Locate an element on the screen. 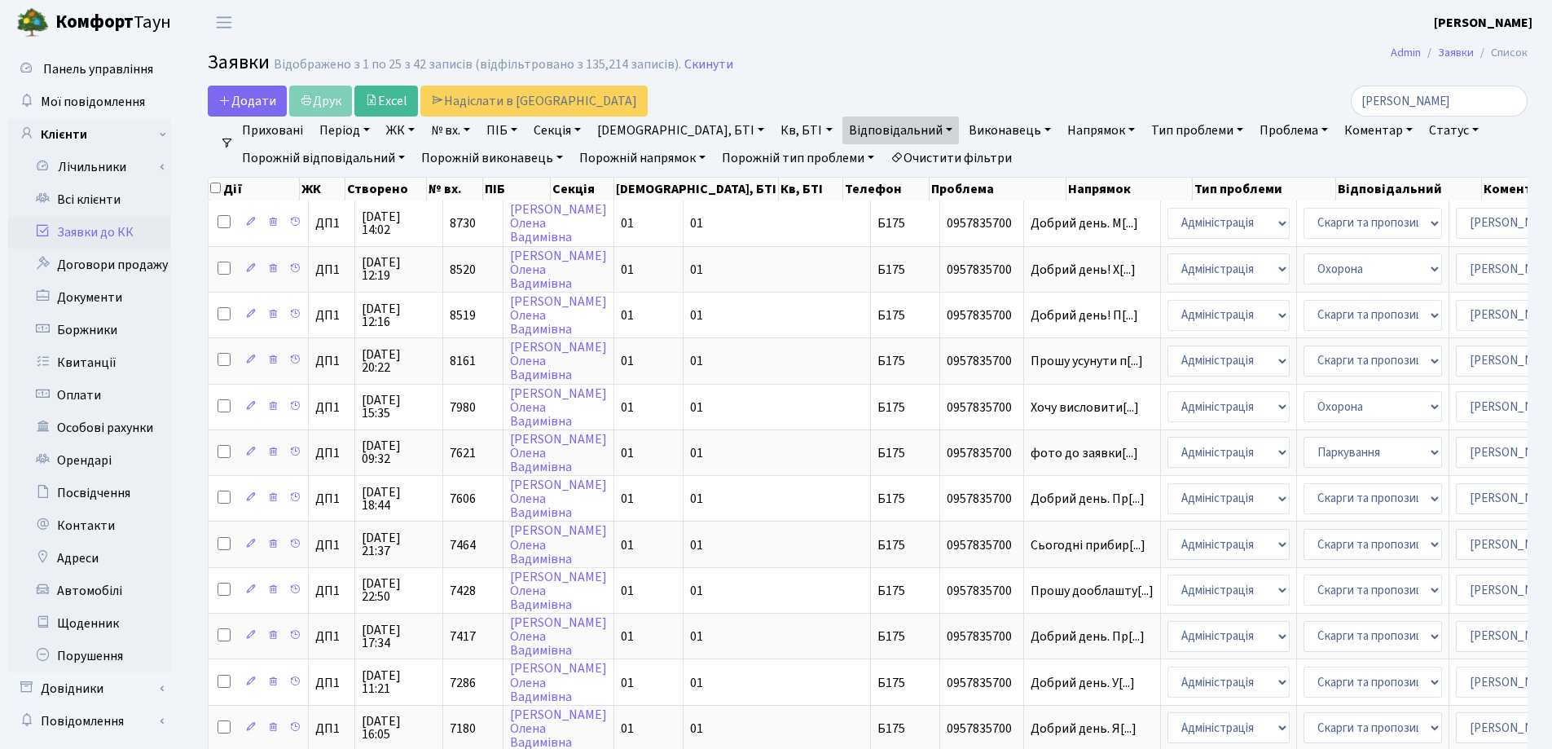  a: Всі клієнти is located at coordinates (90, 200).